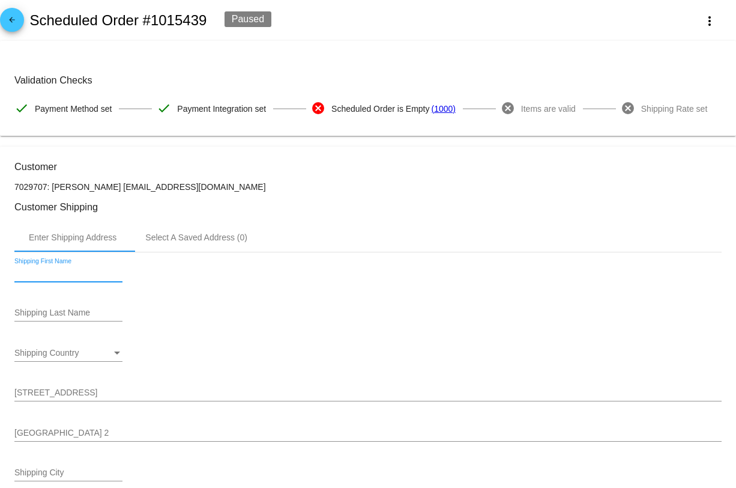  Describe the element at coordinates (68, 313) in the screenshot. I see `input: Shipping Last Name` at that location.